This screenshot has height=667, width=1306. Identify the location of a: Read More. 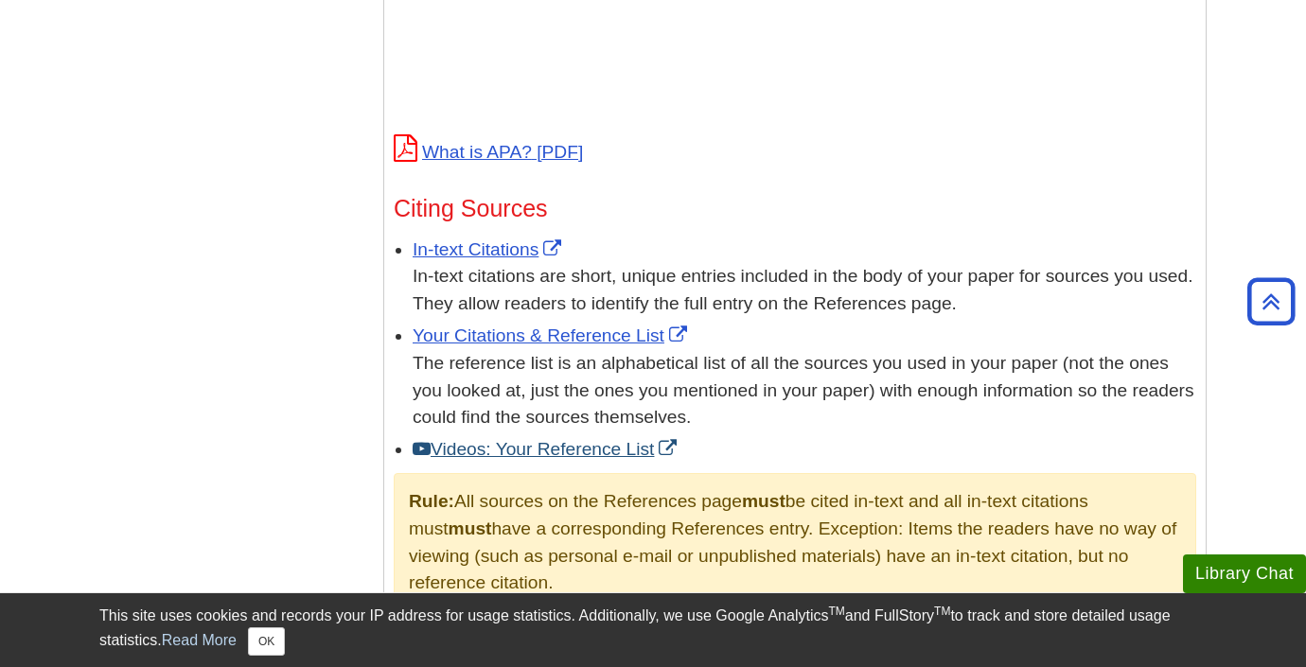
(199, 640).